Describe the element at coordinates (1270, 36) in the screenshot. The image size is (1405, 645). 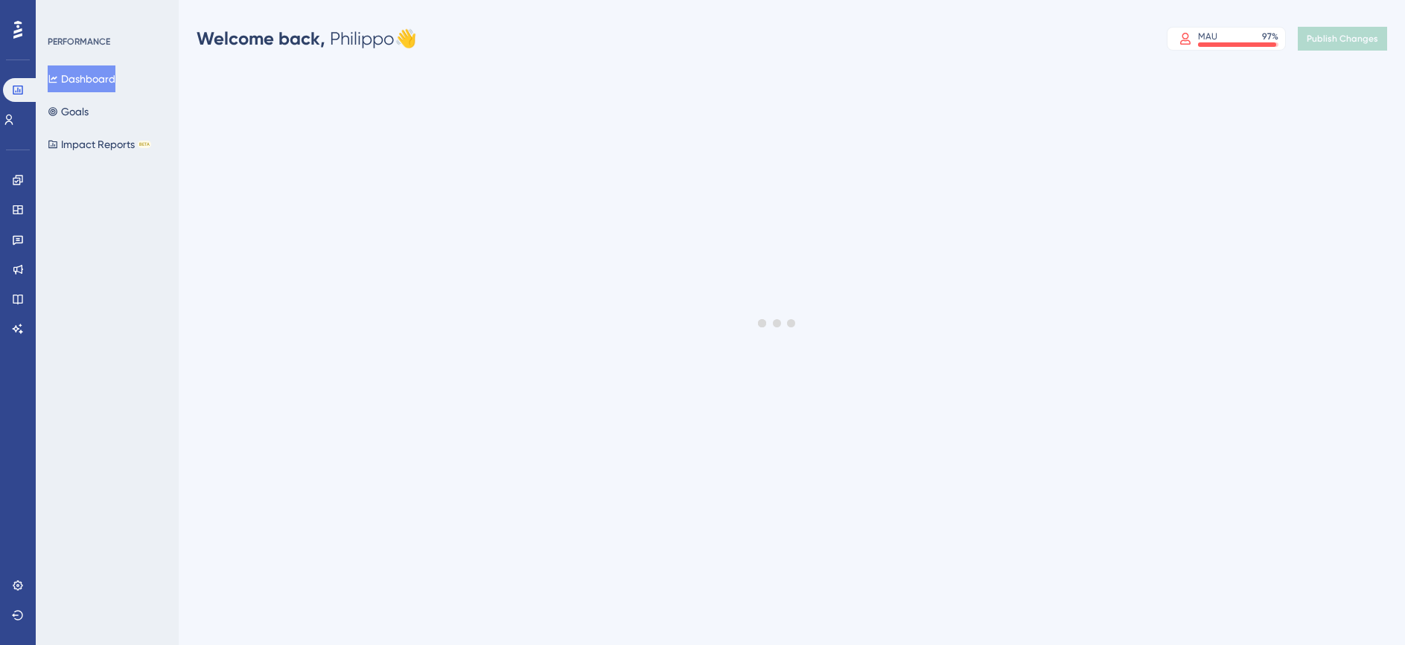
I see `div: 97 %` at that location.